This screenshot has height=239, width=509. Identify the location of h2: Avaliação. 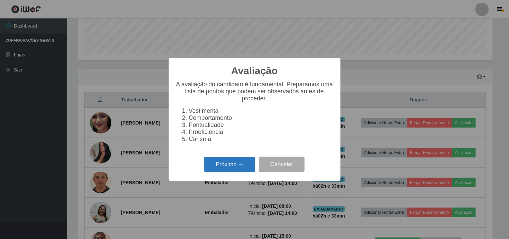
(254, 71).